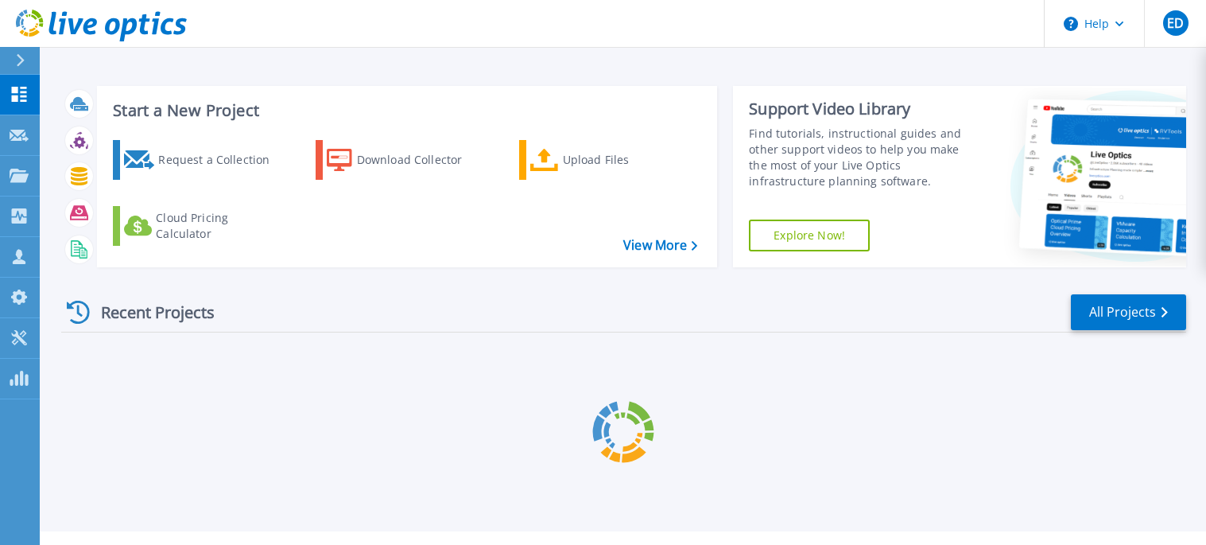  I want to click on a: All Projects, so click(1128, 312).